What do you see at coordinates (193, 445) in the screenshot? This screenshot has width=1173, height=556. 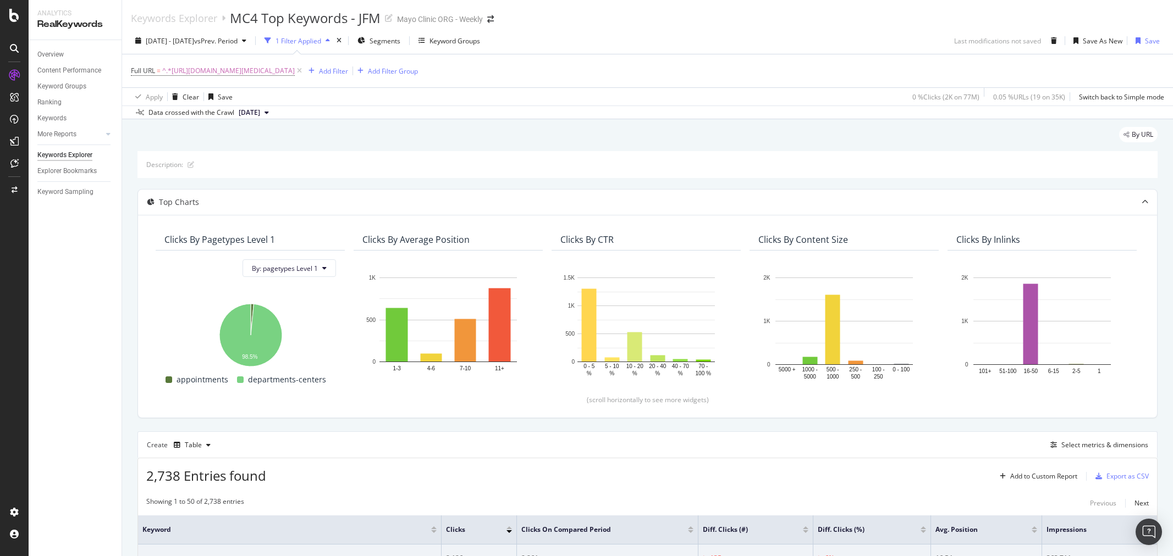 I see `div: Table` at bounding box center [193, 445].